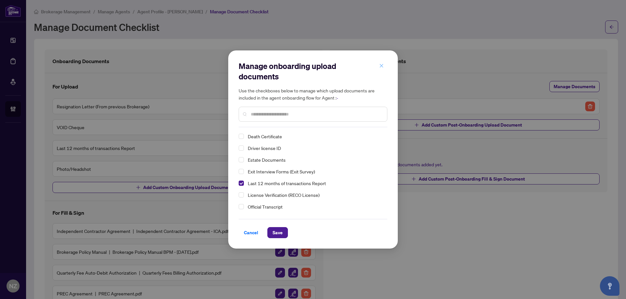 This screenshot has height=299, width=626. Describe the element at coordinates (381, 66) in the screenshot. I see `span: close` at that location.